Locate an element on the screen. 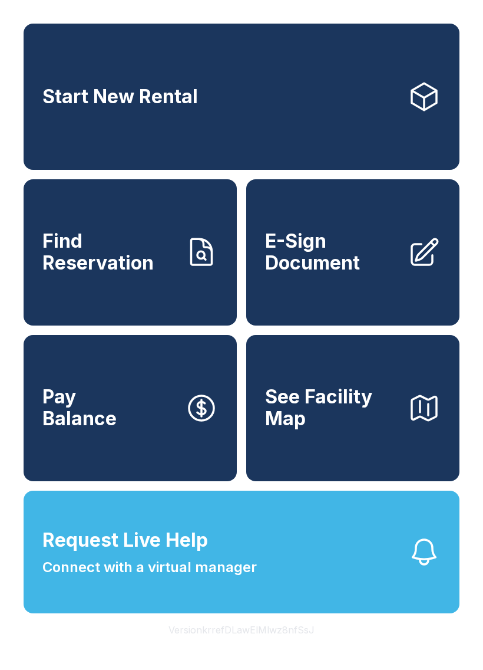 The width and height of the screenshot is (483, 670). a: Find Reservation is located at coordinates (130, 252).